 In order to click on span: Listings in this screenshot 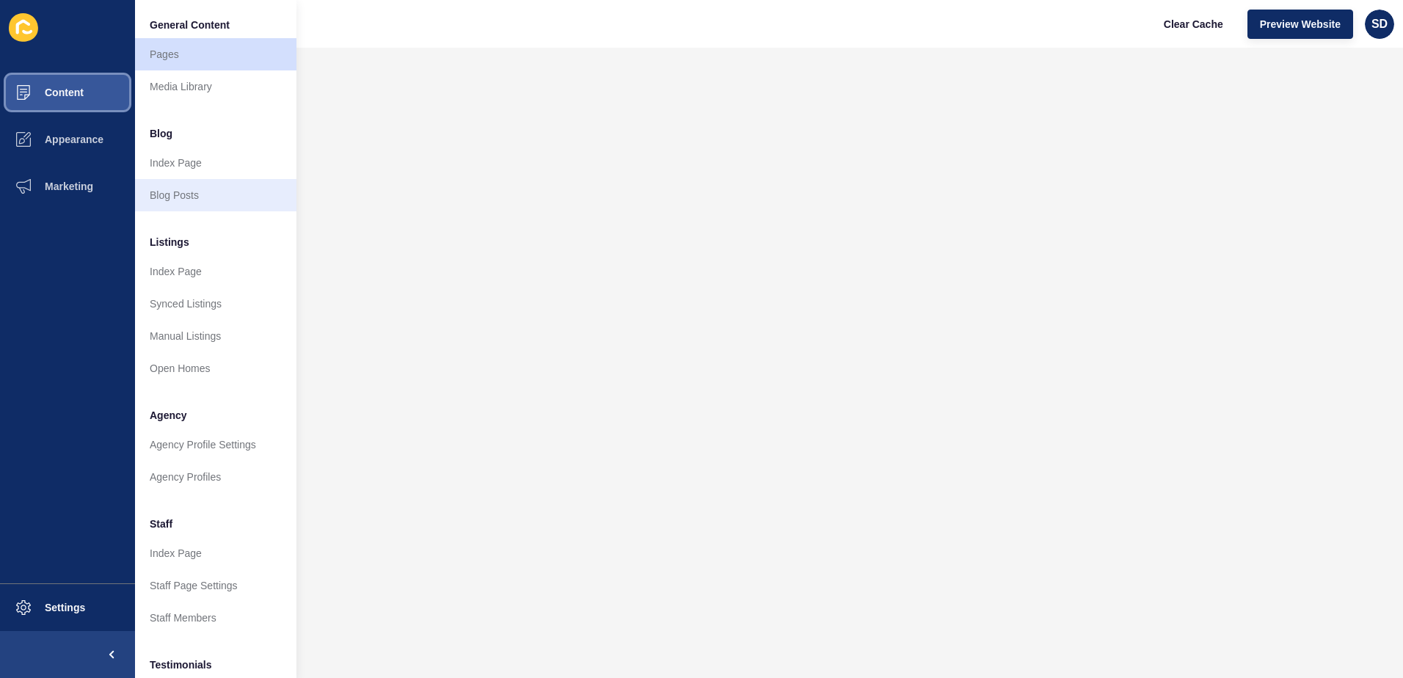, I will do `click(170, 242)`.